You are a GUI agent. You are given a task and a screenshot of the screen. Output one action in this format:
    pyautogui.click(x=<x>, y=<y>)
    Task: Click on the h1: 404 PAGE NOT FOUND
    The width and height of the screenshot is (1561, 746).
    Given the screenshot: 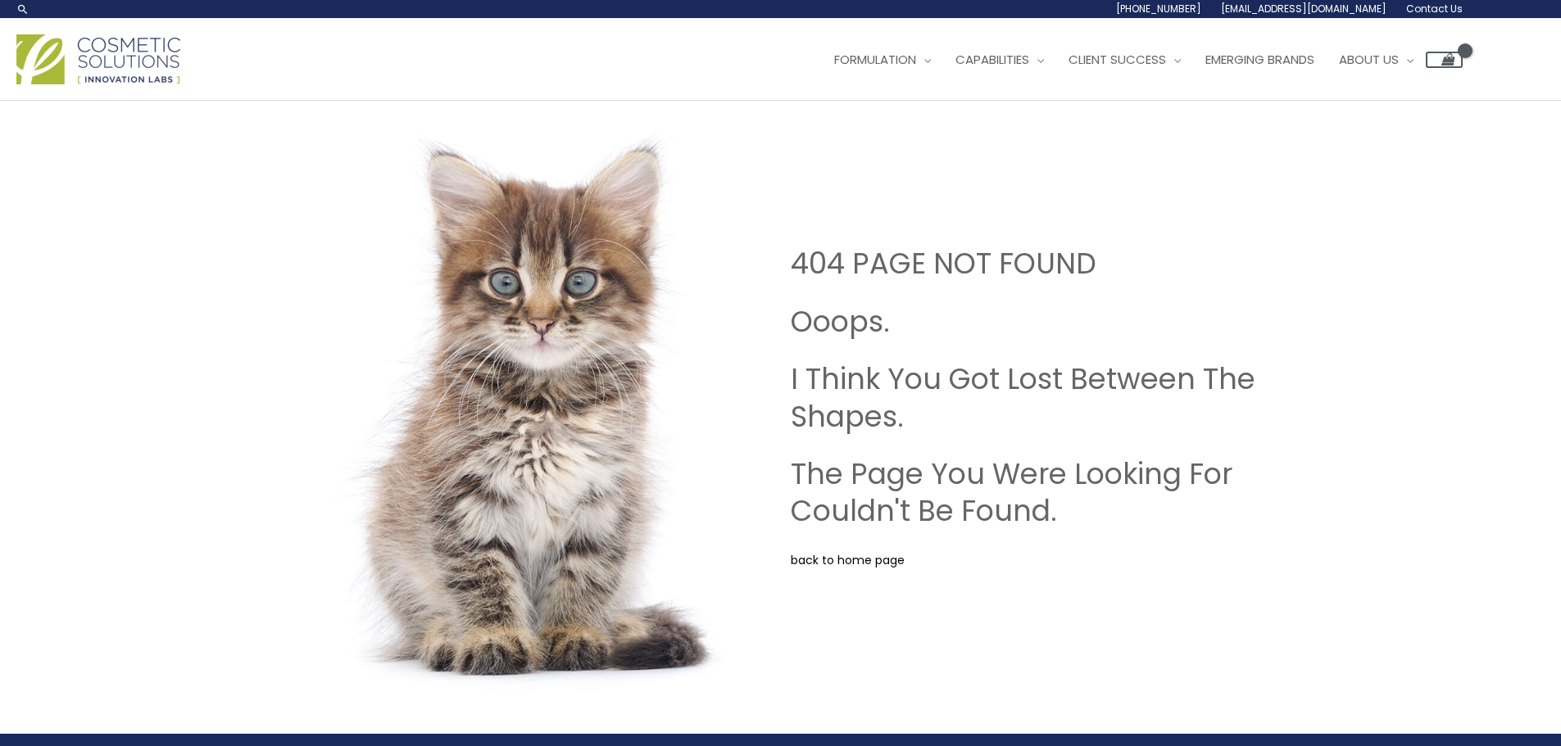 What is the action you would take?
    pyautogui.click(x=1029, y=263)
    